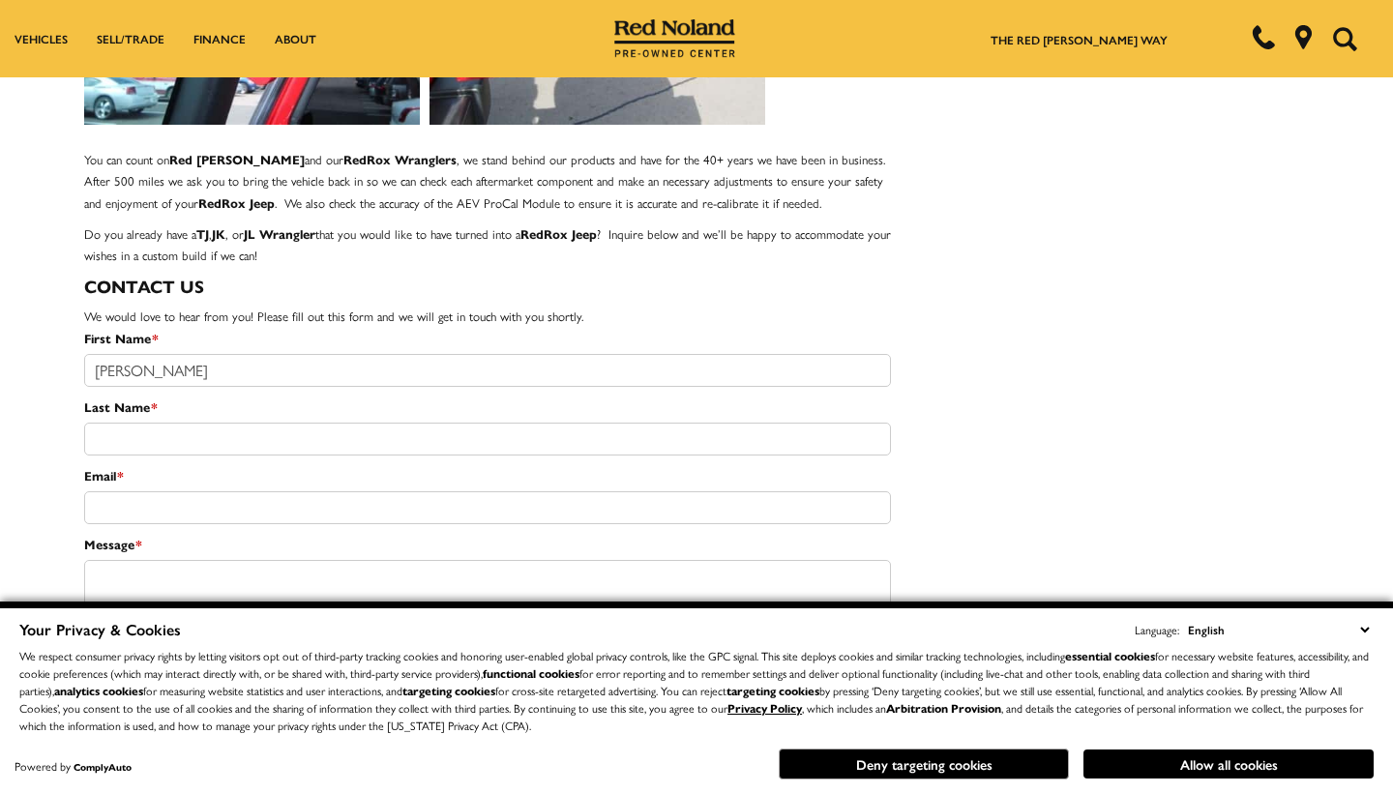 The image size is (1393, 793). Describe the element at coordinates (287, 233) in the screenshot. I see `strong: Wrangler` at that location.